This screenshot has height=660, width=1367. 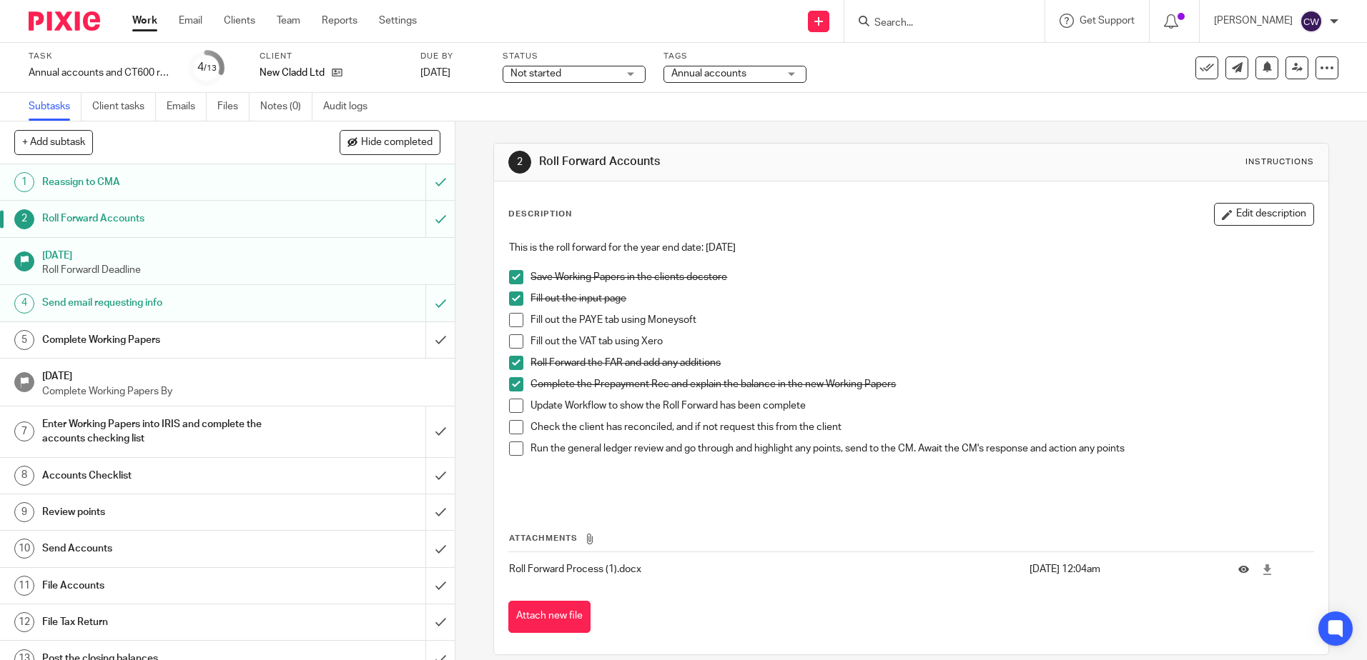 I want to click on p: Update Workflow to show the Roll Forward has been complete, so click(x=921, y=406).